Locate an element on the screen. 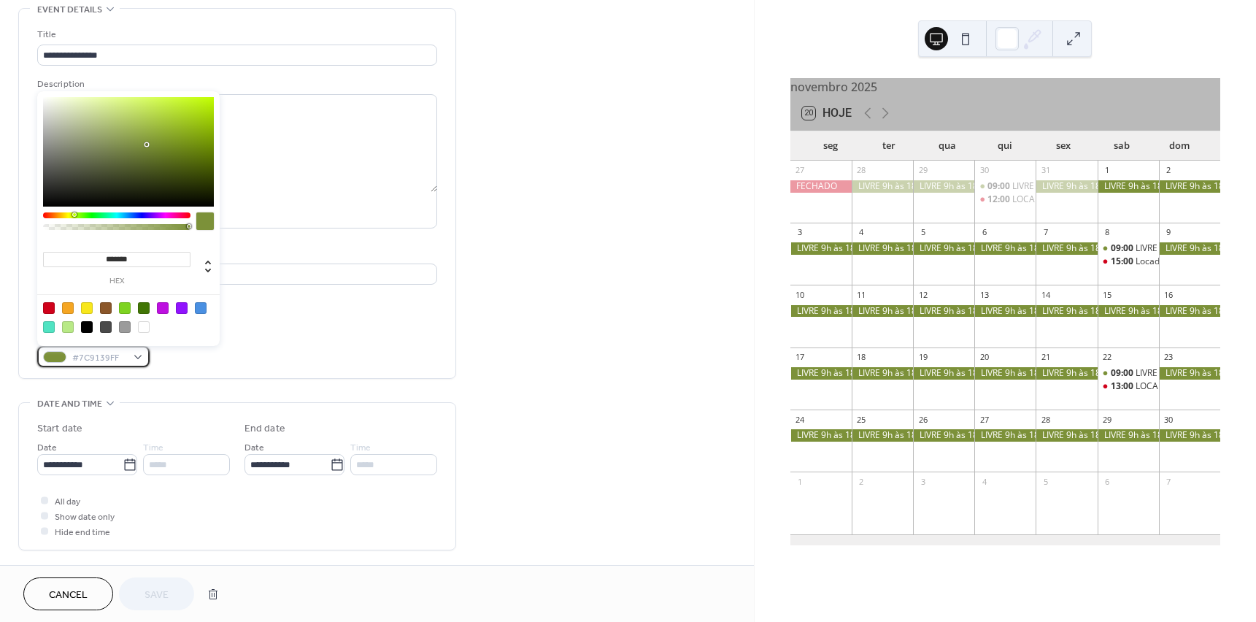 This screenshot has height=622, width=1256. div: 8 is located at coordinates (1107, 232).